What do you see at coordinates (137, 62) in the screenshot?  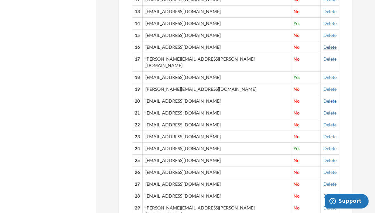 I see `th: 17` at bounding box center [137, 62].